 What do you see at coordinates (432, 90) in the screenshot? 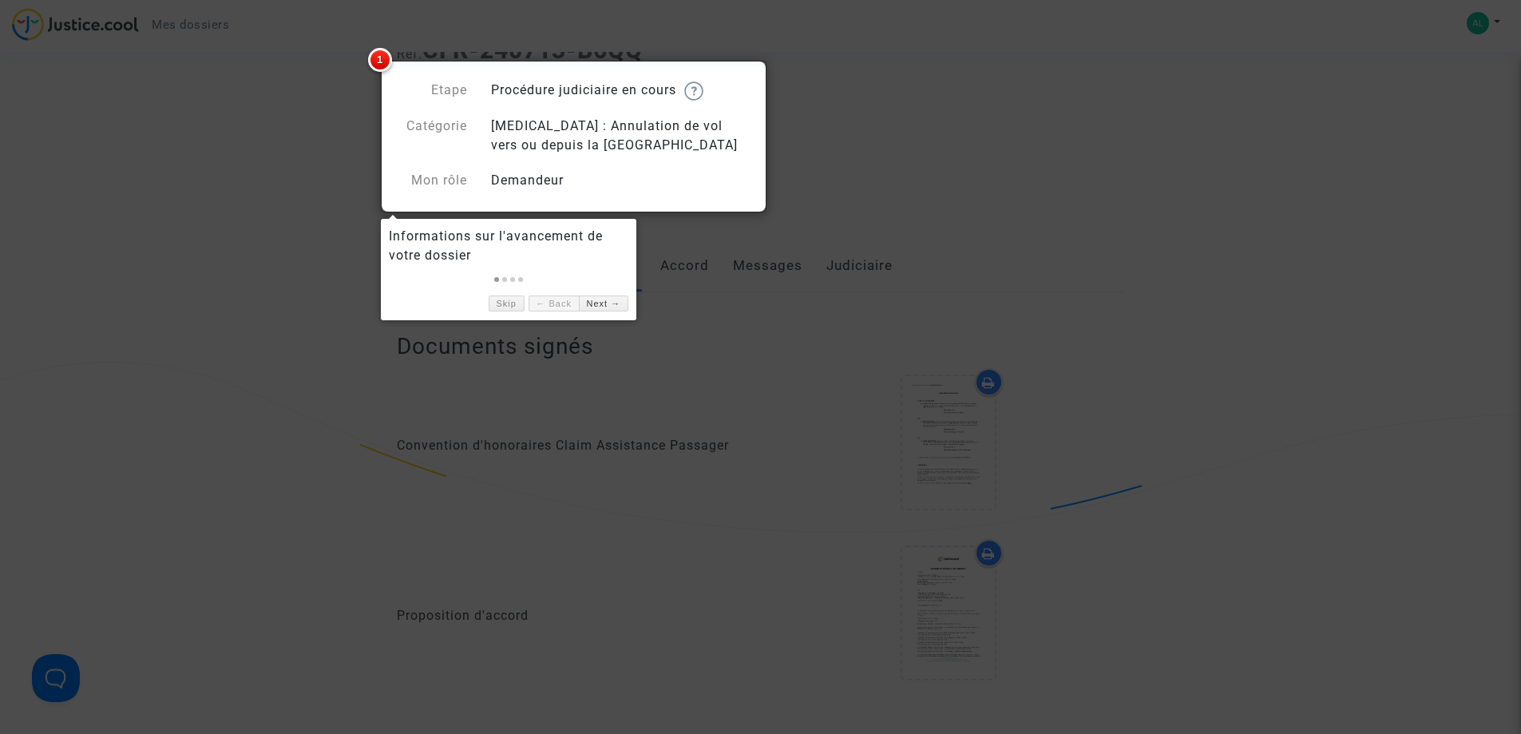
I see `div: Etape` at bounding box center [432, 90].